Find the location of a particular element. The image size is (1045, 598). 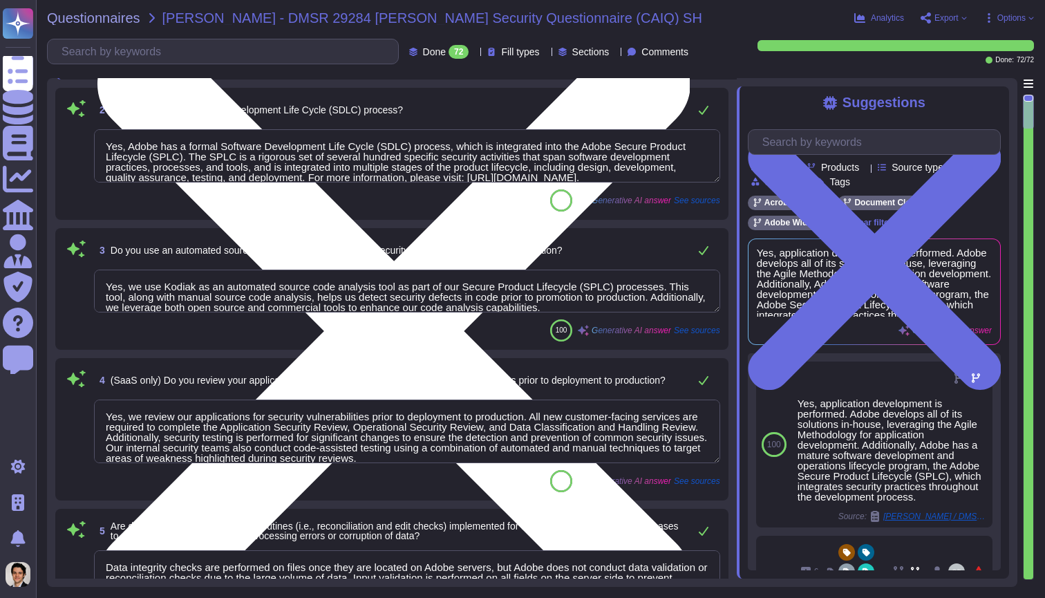

span: Done is located at coordinates (434, 52).